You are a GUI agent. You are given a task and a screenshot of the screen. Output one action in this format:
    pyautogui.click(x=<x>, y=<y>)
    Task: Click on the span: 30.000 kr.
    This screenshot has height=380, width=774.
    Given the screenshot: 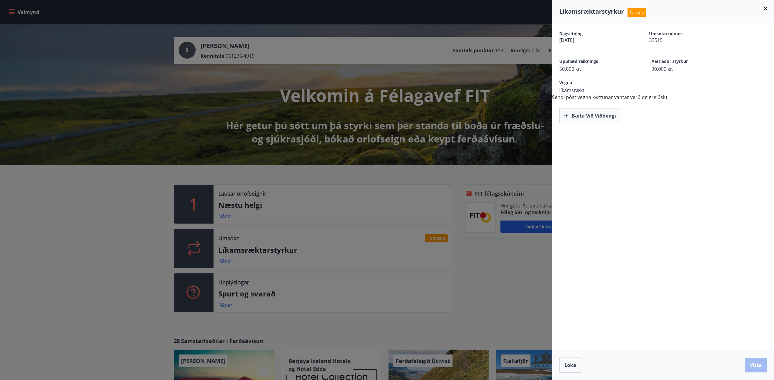 What is the action you would take?
    pyautogui.click(x=687, y=69)
    